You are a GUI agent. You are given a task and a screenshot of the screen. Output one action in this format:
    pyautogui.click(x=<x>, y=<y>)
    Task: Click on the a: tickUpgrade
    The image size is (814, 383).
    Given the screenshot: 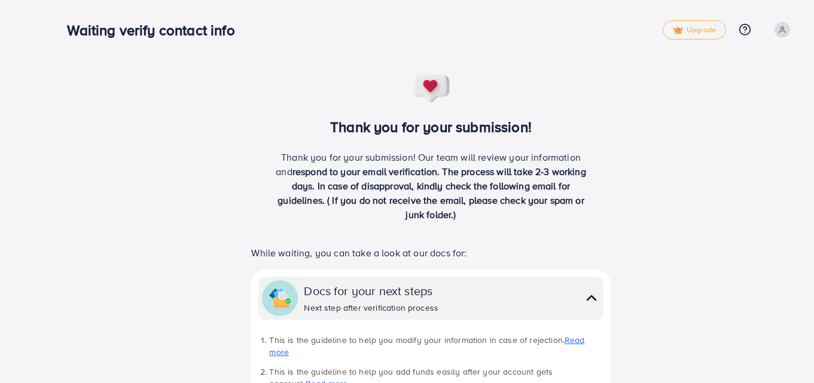 What is the action you would take?
    pyautogui.click(x=694, y=30)
    